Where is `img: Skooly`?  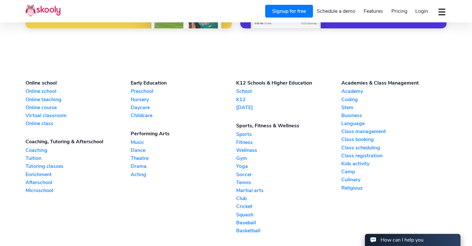 img: Skooly is located at coordinates (43, 10).